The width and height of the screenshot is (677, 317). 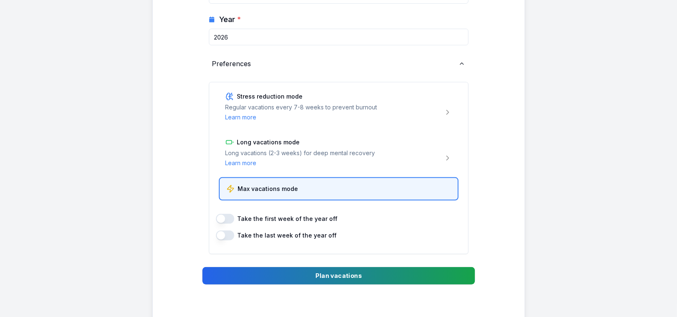 What do you see at coordinates (301, 107) in the screenshot?
I see `p: Regular vacations every 7-8 weeks to prevent burnout` at bounding box center [301, 107].